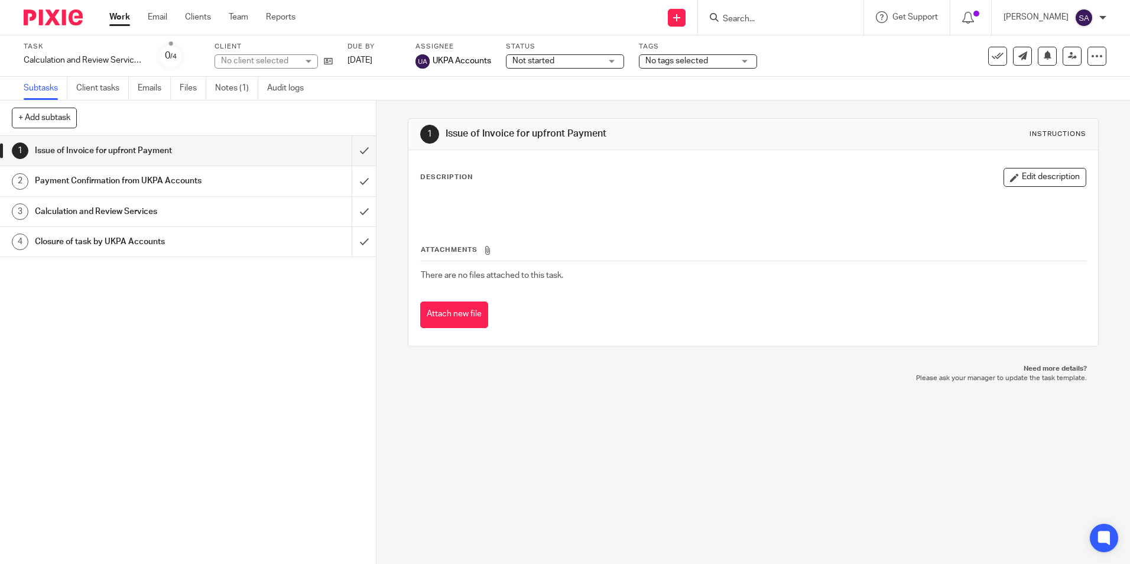 The image size is (1130, 564). What do you see at coordinates (154, 88) in the screenshot?
I see `a: Emails` at bounding box center [154, 88].